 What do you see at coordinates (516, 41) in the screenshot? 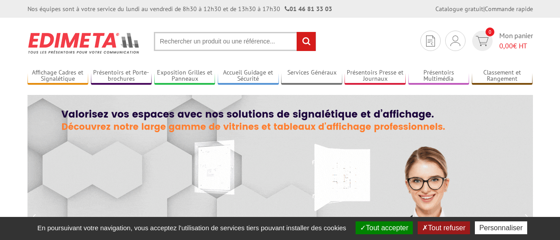
I see `span: Mon panier` at bounding box center [516, 41].